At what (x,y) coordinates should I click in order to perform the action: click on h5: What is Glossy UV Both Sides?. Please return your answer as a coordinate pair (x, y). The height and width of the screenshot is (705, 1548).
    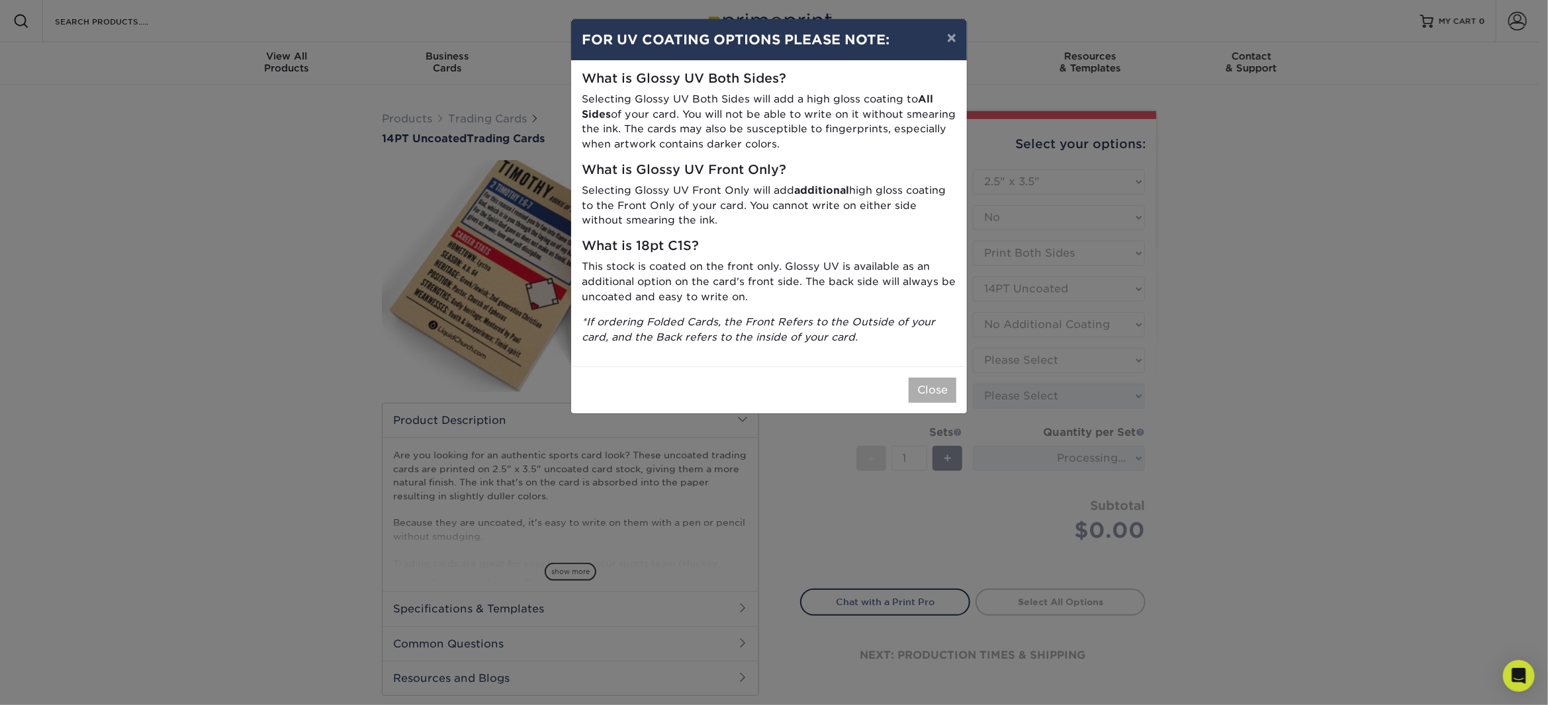
    Looking at the image, I should click on (769, 79).